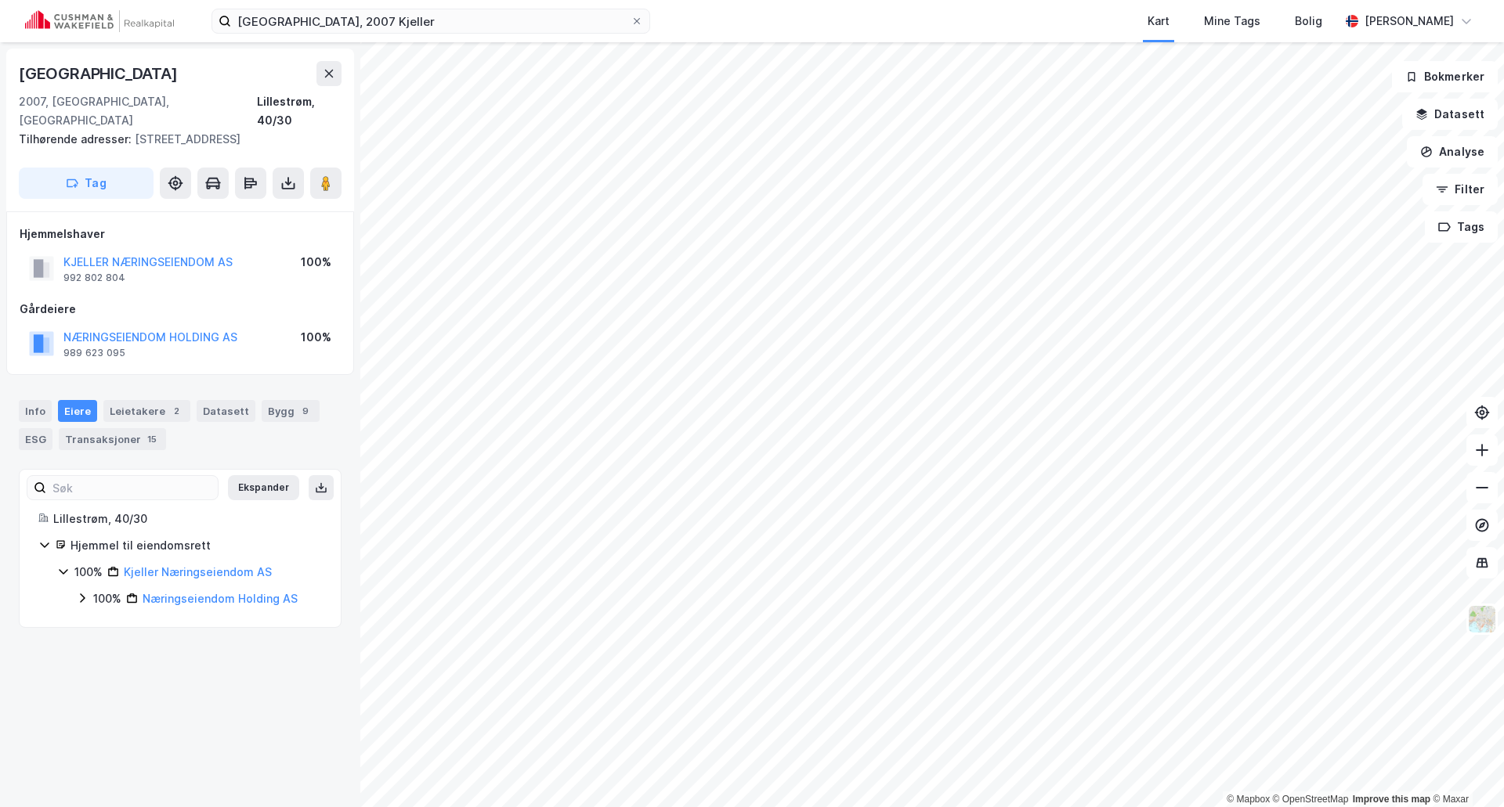  I want to click on div: Leietakere, so click(146, 411).